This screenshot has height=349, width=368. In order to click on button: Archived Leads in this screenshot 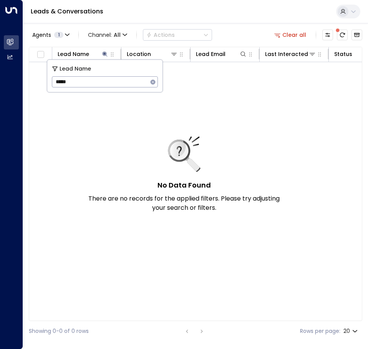, I will do `click(357, 35)`.